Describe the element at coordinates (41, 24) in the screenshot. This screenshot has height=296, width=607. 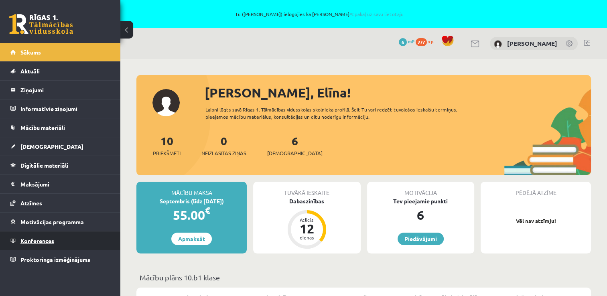
I see `a: Rīgas 1. Tālmācības vidusskola` at that location.